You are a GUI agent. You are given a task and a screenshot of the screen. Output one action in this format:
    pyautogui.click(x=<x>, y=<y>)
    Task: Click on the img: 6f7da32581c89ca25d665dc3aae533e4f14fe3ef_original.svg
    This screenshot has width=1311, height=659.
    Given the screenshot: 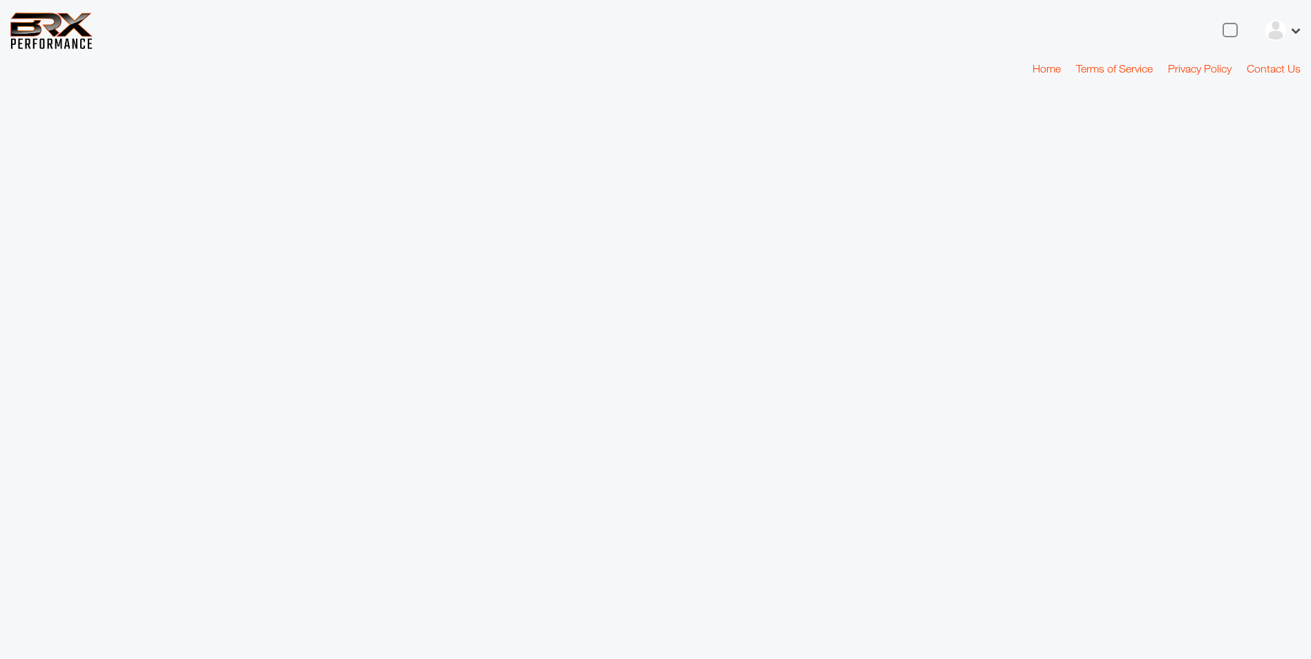 What is the action you would take?
    pyautogui.click(x=51, y=30)
    